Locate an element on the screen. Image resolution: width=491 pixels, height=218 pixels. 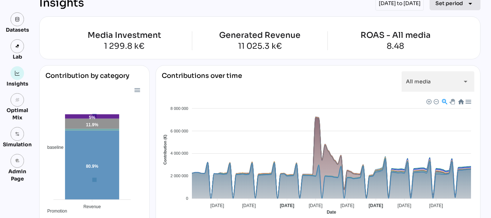
tspan: 2 000 000 is located at coordinates (179, 175).